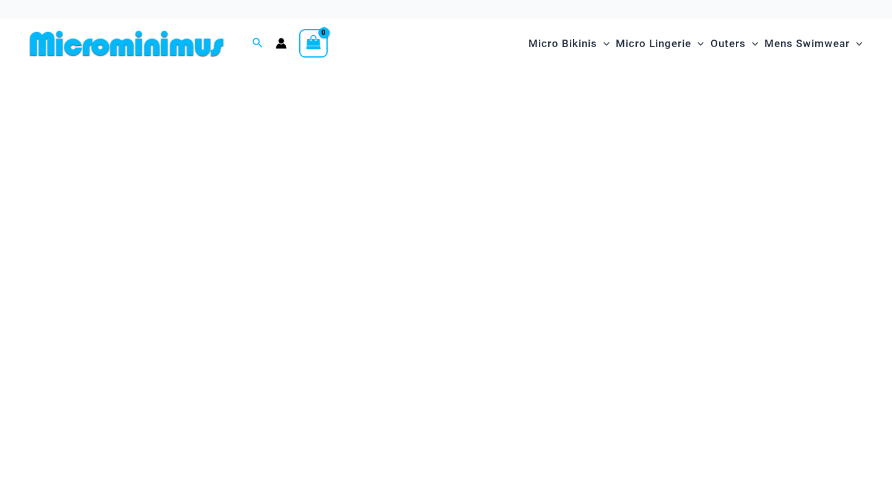  Describe the element at coordinates (653, 43) in the screenshot. I see `span: Micro Lingerie` at that location.